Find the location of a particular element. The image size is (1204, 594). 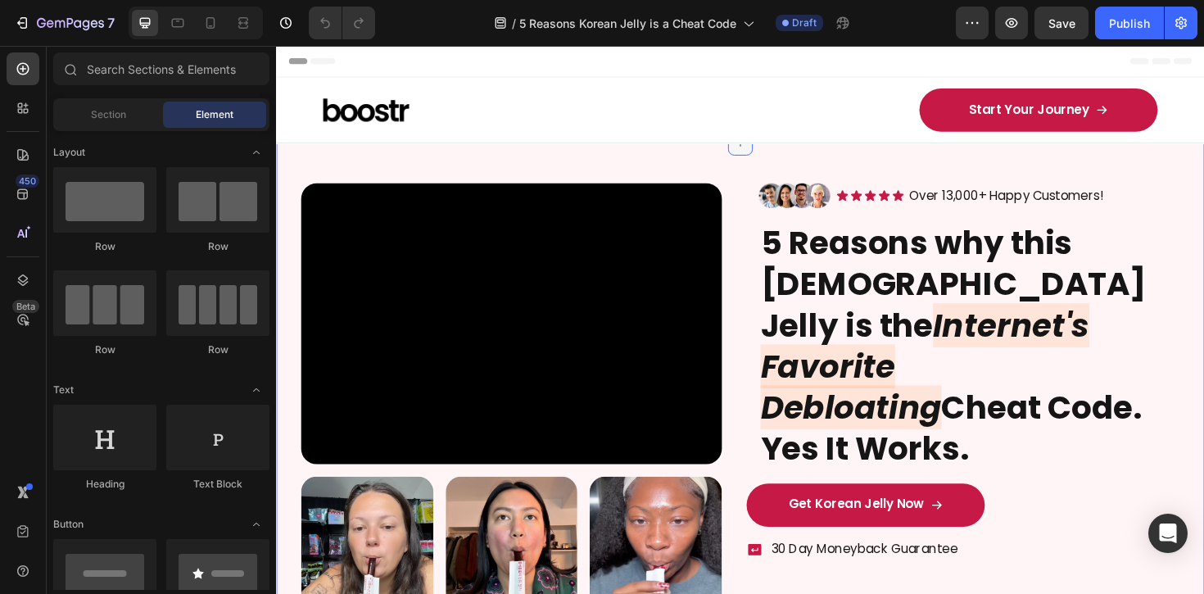

a: Start Your Journey is located at coordinates (808, 68).